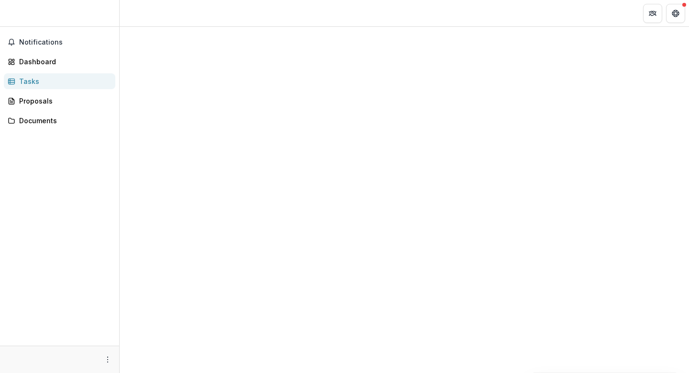  I want to click on a: Tasks, so click(59, 81).